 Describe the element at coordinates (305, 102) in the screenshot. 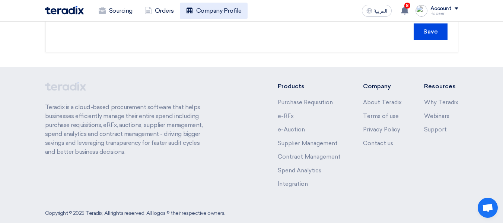

I see `a: Purchase Requisition` at that location.